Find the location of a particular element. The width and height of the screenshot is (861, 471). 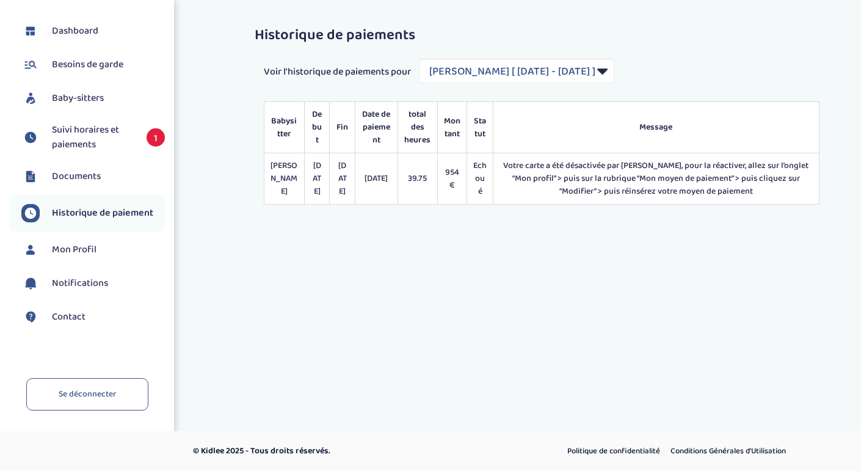

span: Baby-sitters is located at coordinates (78, 98).